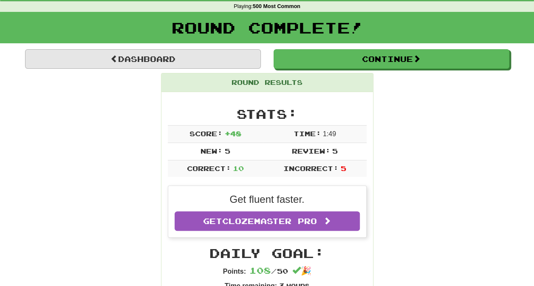 This screenshot has width=534, height=286. What do you see at coordinates (307, 133) in the screenshot?
I see `span: Time:` at bounding box center [307, 133].